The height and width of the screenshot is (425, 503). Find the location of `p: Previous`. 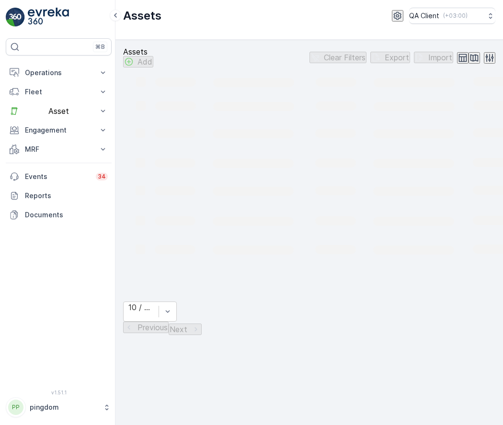

p: Previous is located at coordinates (152, 327).